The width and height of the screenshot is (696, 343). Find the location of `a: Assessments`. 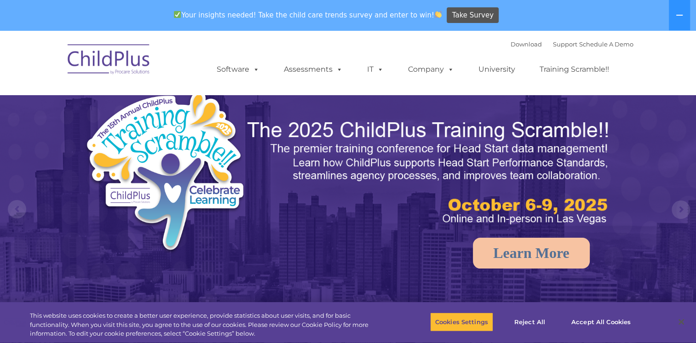

a: Assessments is located at coordinates (313, 69).